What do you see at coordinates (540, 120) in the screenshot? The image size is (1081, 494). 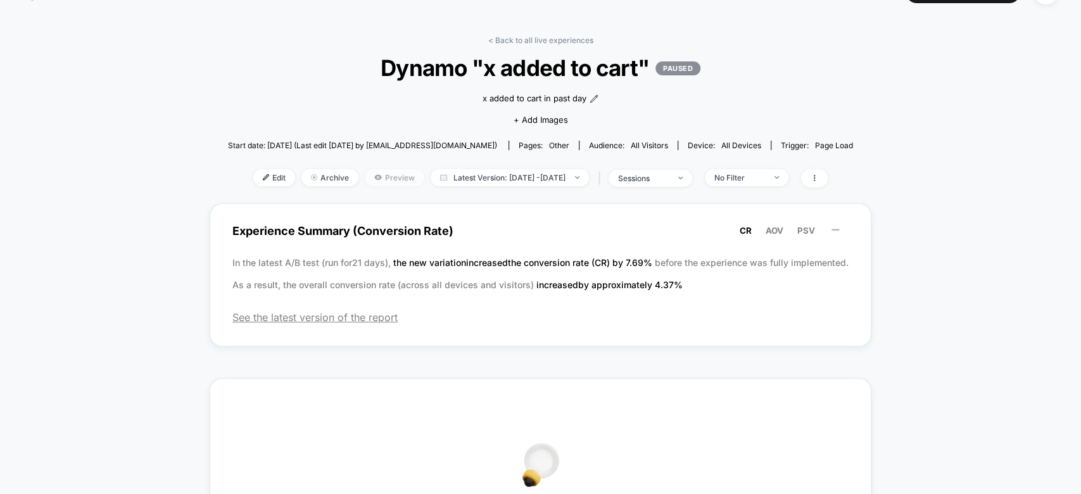 I see `span: + Add Images` at bounding box center [540, 120].